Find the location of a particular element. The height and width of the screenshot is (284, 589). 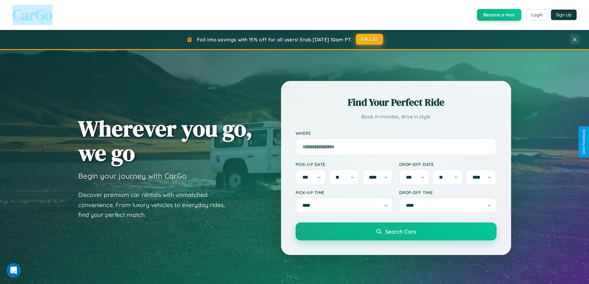

label: Pick-up Date is located at coordinates (344, 164).